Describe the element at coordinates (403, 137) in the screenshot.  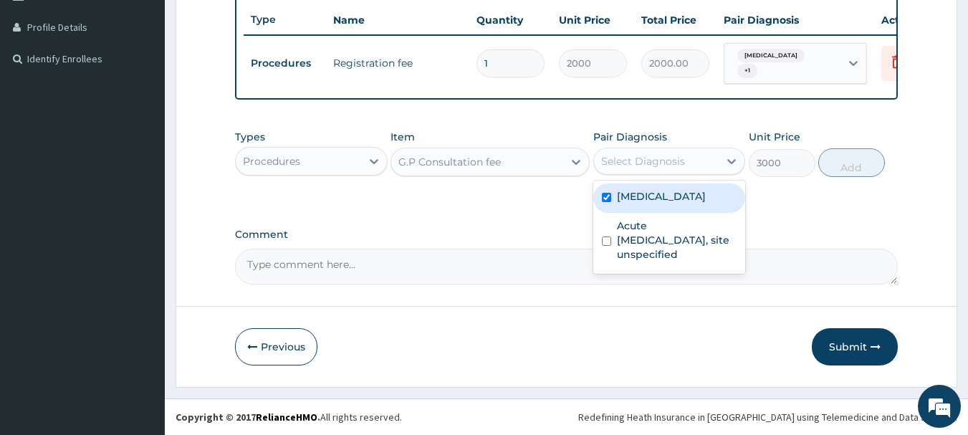
I see `label: Item` at that location.